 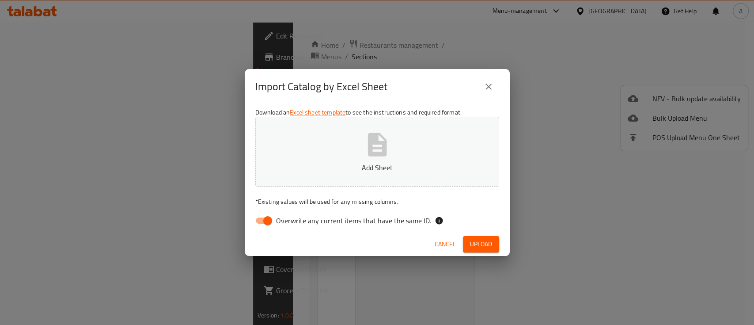 What do you see at coordinates (377, 202) in the screenshot?
I see `p: Existing values will be used for any missing columns.` at bounding box center [377, 202].